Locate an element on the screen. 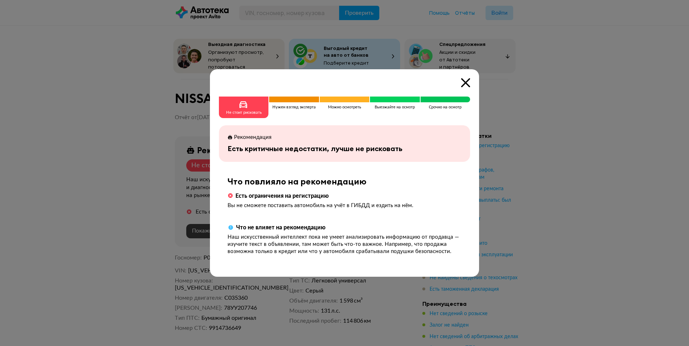 The height and width of the screenshot is (346, 689). div: Что не влияет на рекомендацию is located at coordinates (281, 228).